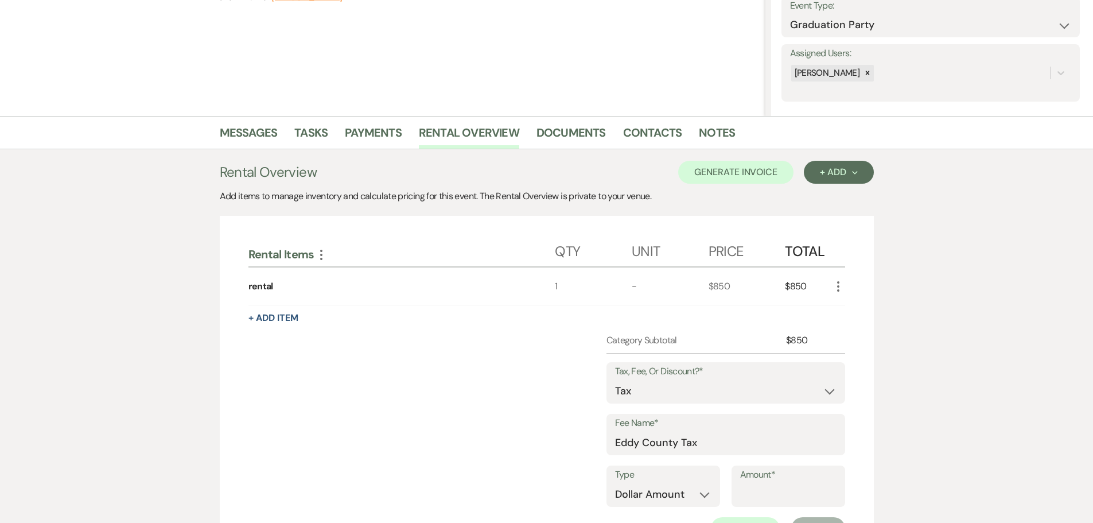  What do you see at coordinates (747, 249) in the screenshot?
I see `div: Price` at bounding box center [747, 249].